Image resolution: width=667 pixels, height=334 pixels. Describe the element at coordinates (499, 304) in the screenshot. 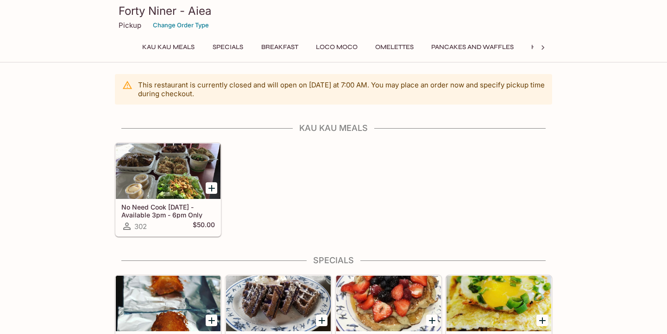

I see `div: ADOBO FRIED RICE OMELETTE` at that location.